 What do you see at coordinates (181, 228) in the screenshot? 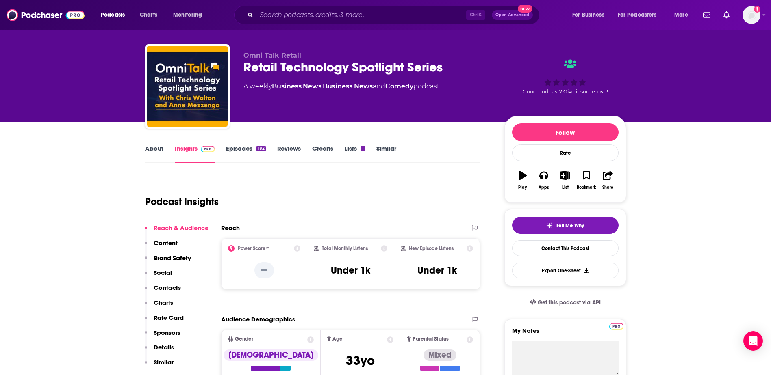
I see `p: Reach & Audience` at bounding box center [181, 228].